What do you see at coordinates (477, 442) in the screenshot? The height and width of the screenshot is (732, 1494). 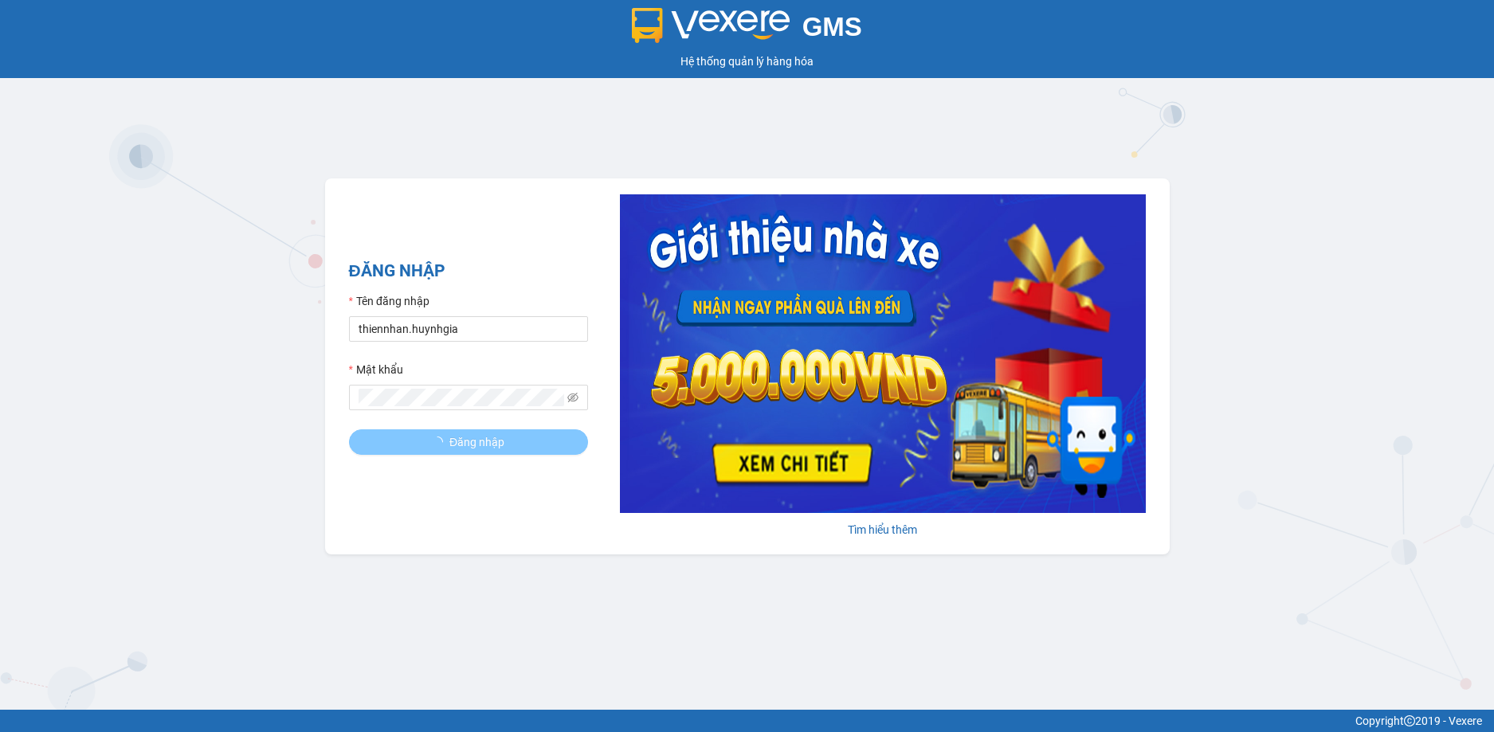 I see `span: Đăng nhập` at bounding box center [477, 442].